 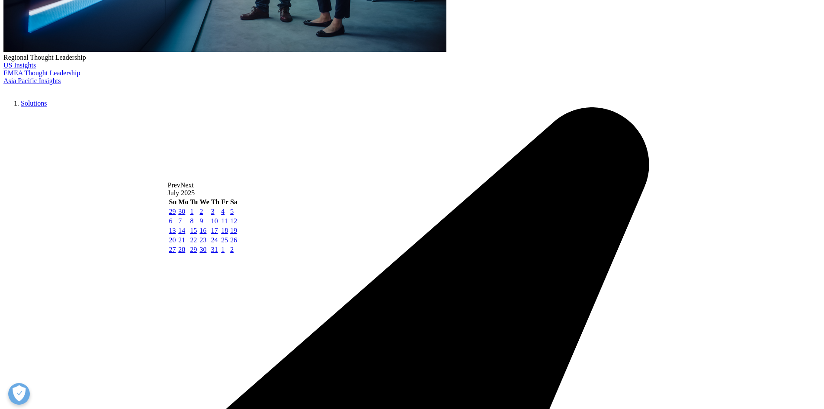 What do you see at coordinates (215, 221) in the screenshot?
I see `a: 10` at bounding box center [215, 221].